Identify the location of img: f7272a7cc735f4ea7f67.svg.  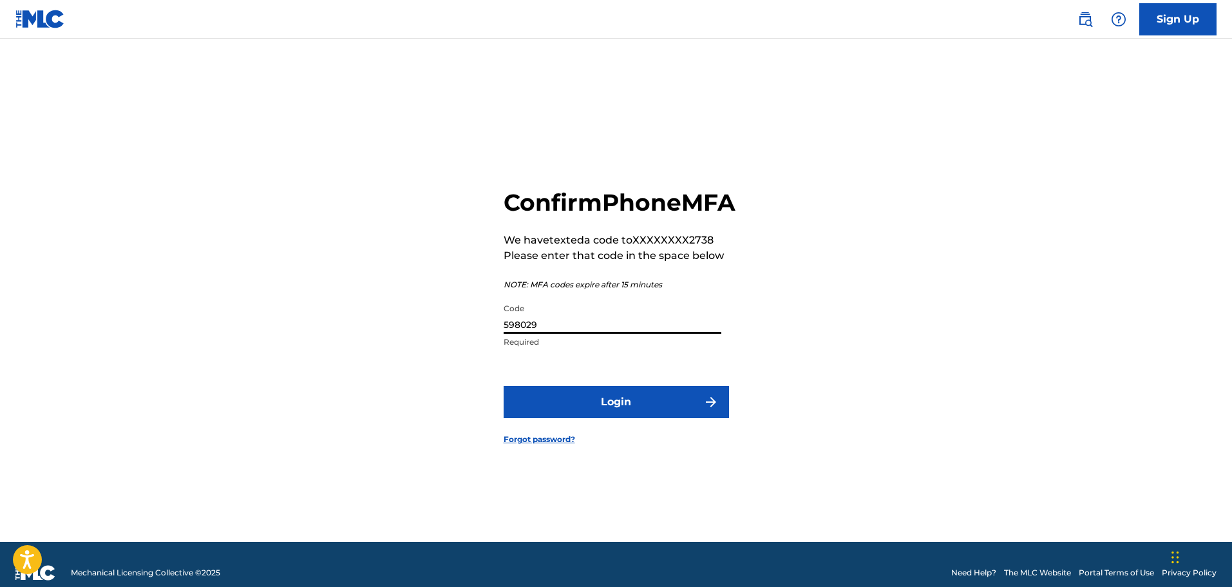
(711, 402).